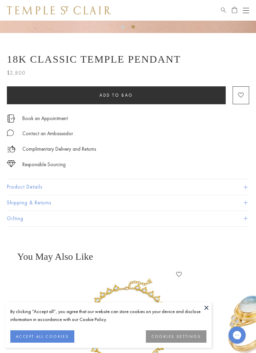 The height and width of the screenshot is (353, 256). I want to click on a: Open Shopping Bag, so click(235, 10).